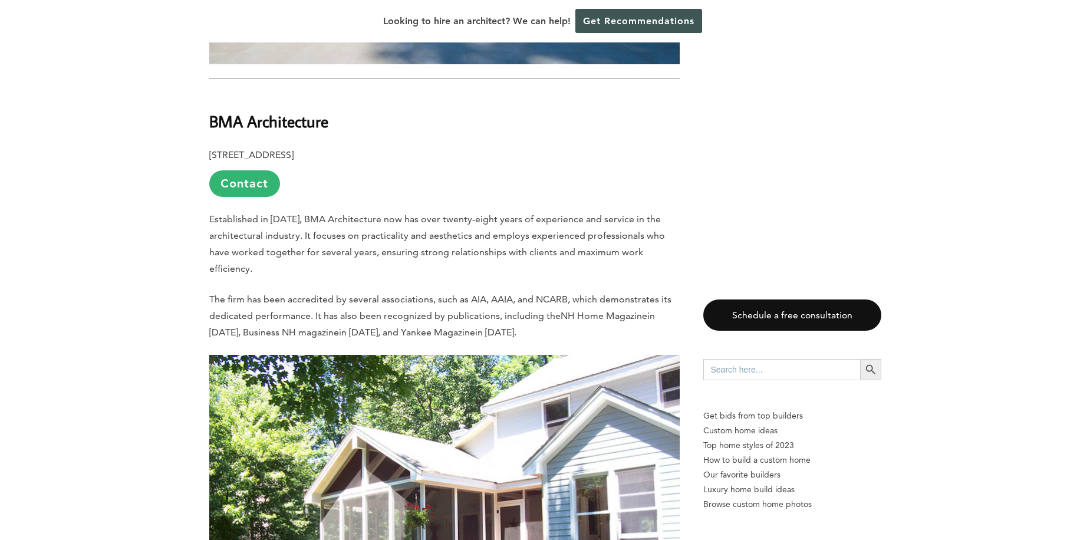  I want to click on a: Custom home ideas, so click(792, 430).